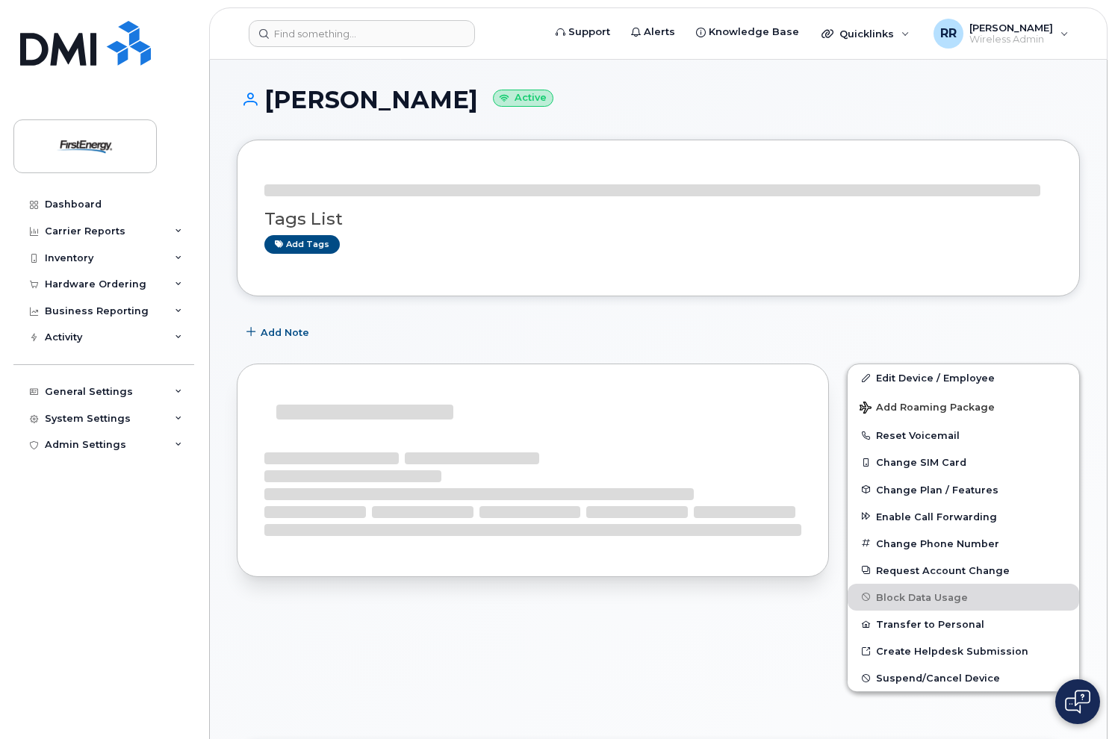  I want to click on span: Suspend/Cancel Device, so click(938, 678).